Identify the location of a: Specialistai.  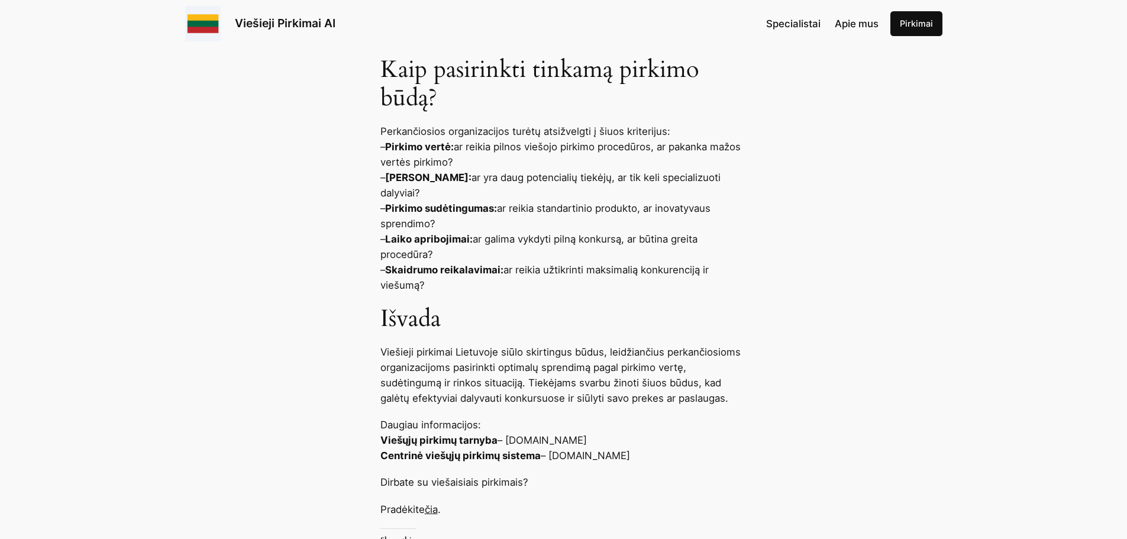
(794, 24).